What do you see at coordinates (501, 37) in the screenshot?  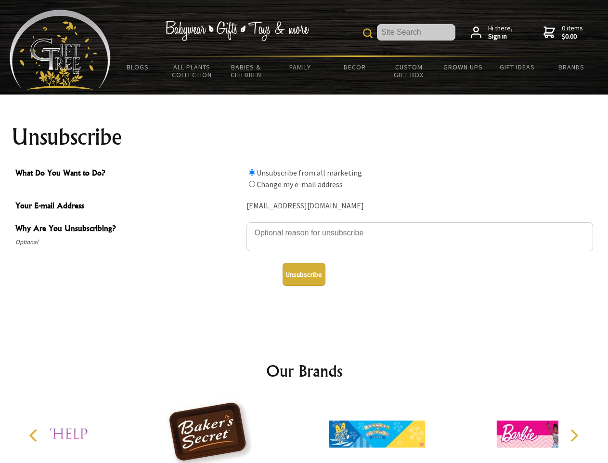 I see `strong: Sign in` at bounding box center [501, 37].